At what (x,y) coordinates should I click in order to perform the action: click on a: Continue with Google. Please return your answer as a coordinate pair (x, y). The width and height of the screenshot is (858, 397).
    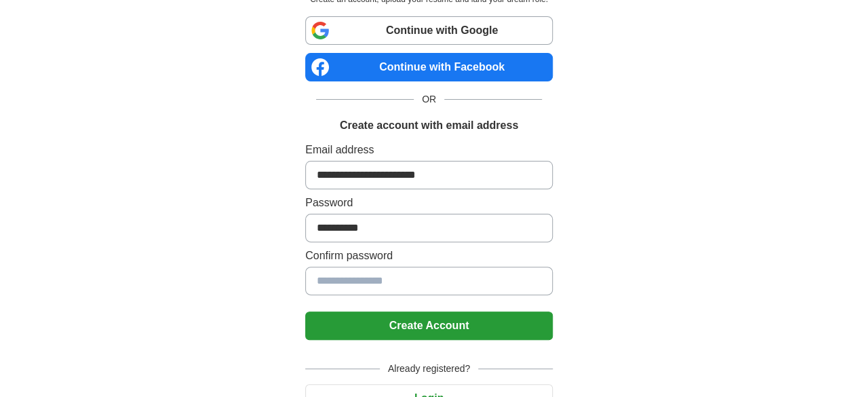
    Looking at the image, I should click on (429, 31).